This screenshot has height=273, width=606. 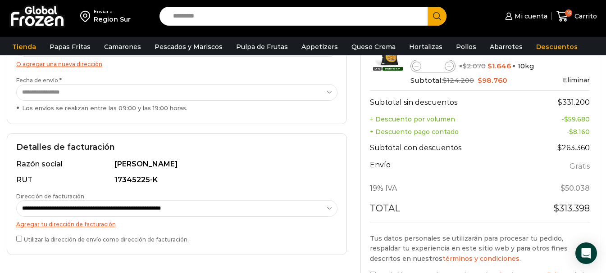 What do you see at coordinates (112, 19) in the screenshot?
I see `div: Region Sur` at bounding box center [112, 19].